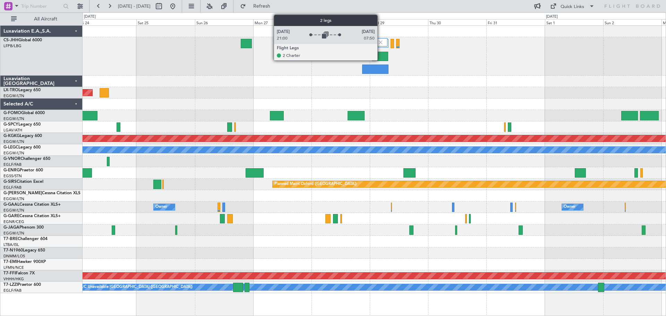 The image size is (666, 316). What do you see at coordinates (22, 90) in the screenshot?
I see `a: LX-TROLegacy 650` at bounding box center [22, 90].